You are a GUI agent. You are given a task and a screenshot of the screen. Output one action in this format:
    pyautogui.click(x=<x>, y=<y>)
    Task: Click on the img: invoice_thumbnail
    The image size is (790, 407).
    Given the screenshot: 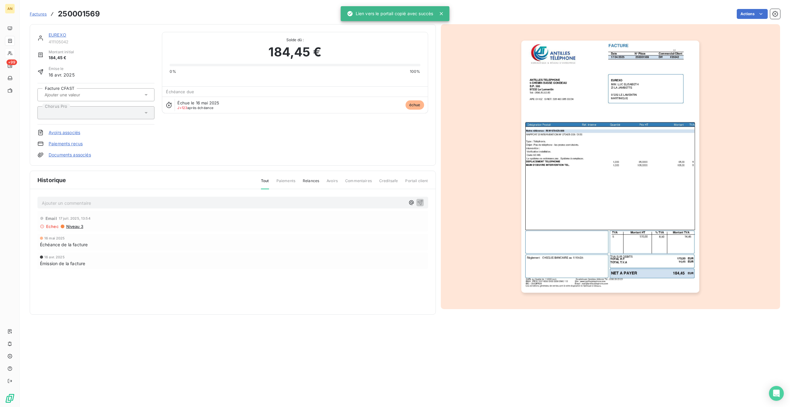 What is the action you would take?
    pyautogui.click(x=610, y=167)
    